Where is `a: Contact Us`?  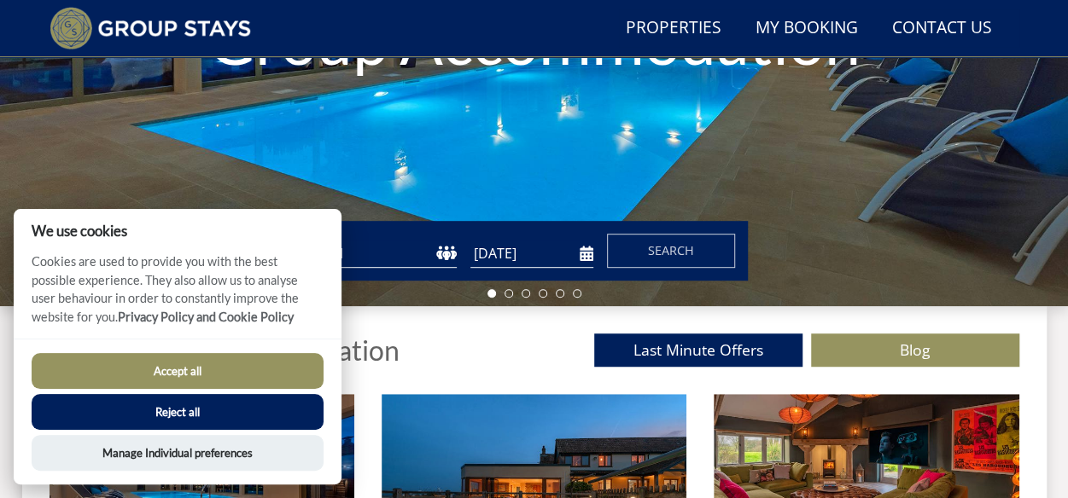
a: Contact Us is located at coordinates (941, 28).